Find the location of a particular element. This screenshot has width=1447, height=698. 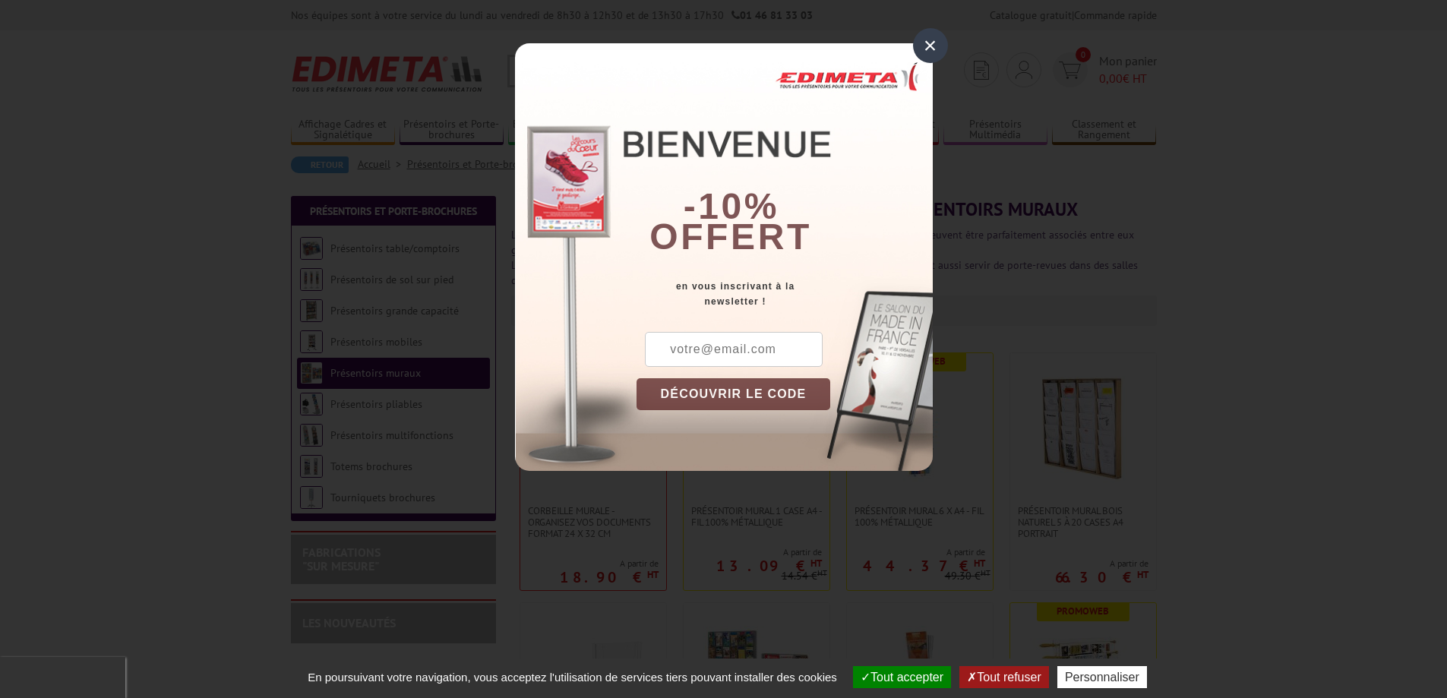

button: DÉCOUVRIR LE CODE is located at coordinates (734, 394).